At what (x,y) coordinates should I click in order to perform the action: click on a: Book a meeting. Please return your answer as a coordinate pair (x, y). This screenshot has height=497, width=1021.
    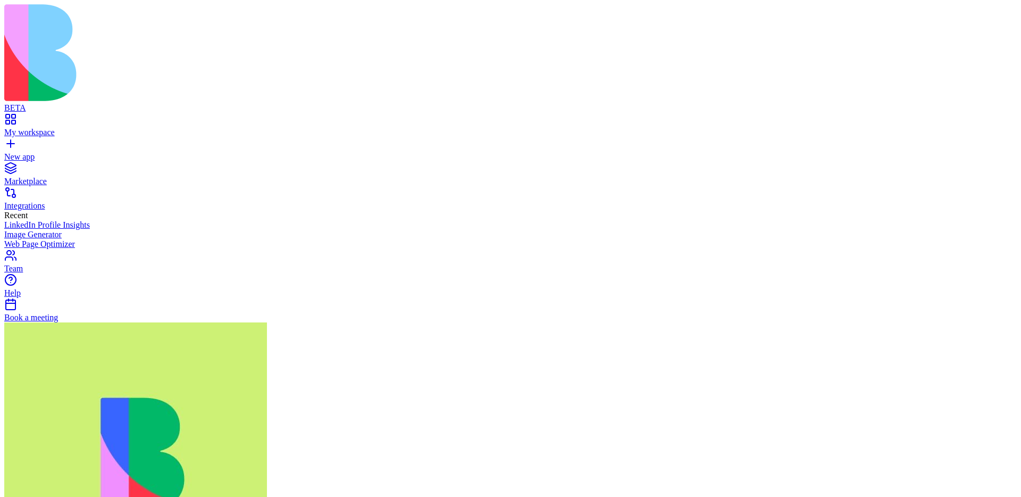
    Looking at the image, I should click on (511, 313).